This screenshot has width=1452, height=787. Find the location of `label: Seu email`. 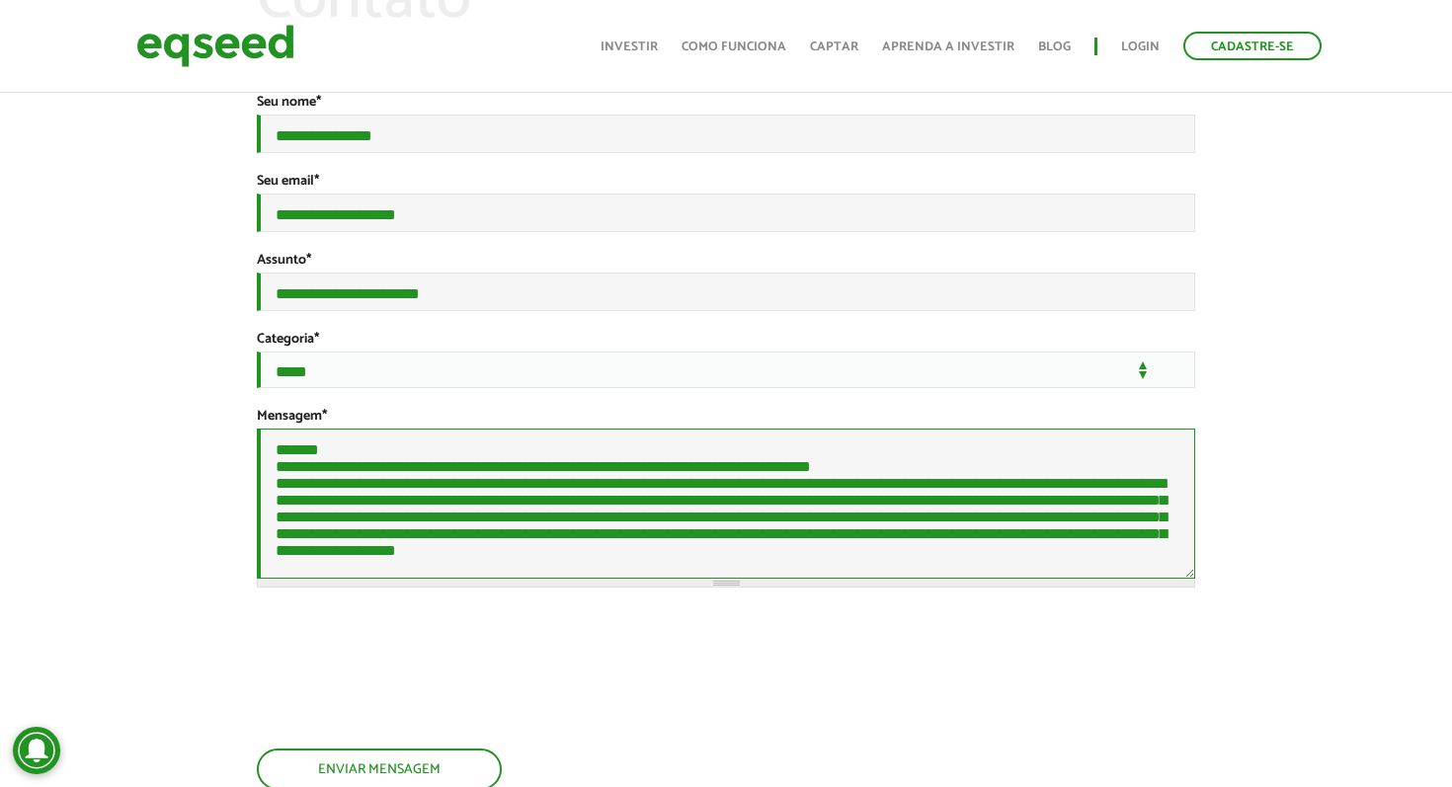

label: Seu email is located at coordinates (287, 182).